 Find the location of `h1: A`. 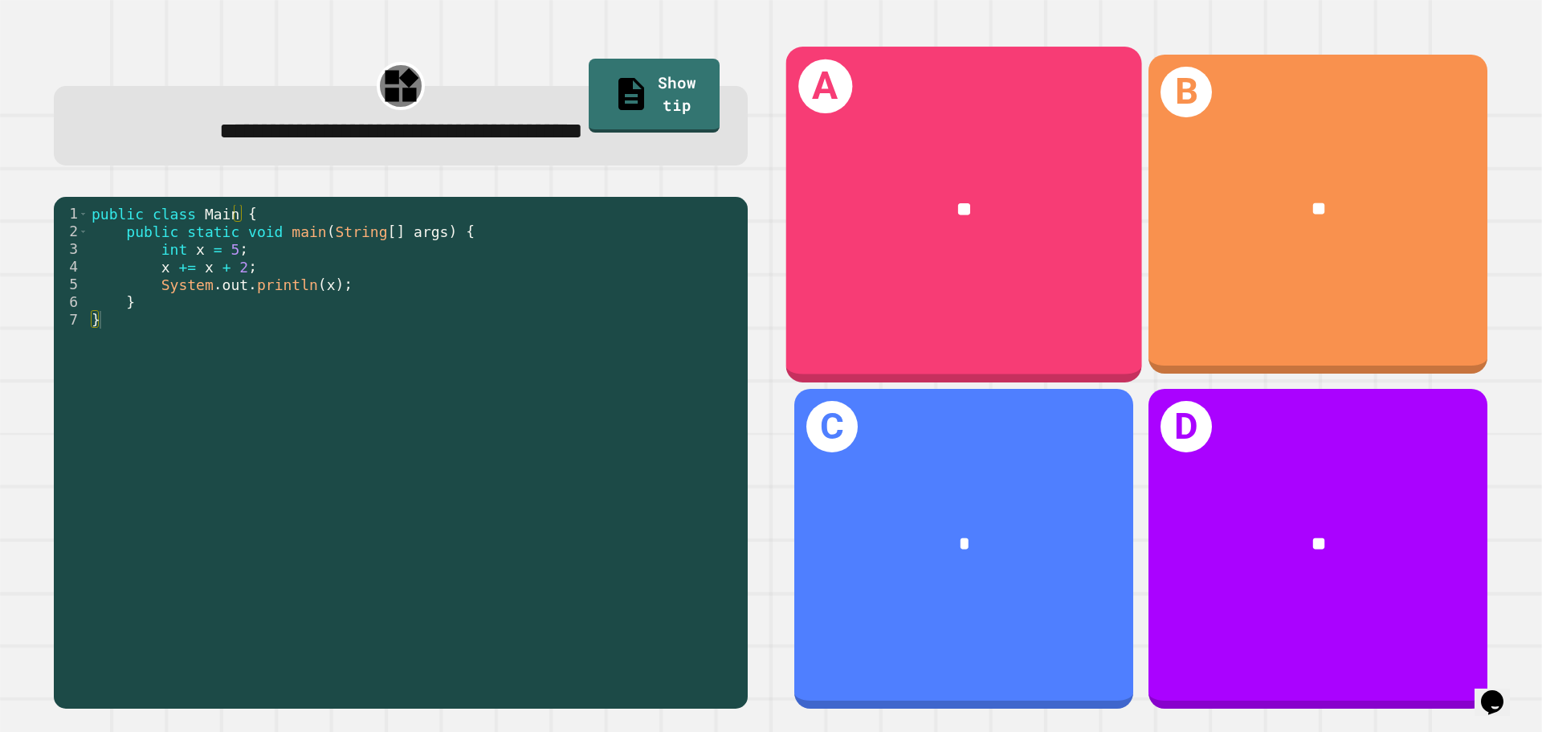

h1: A is located at coordinates (825, 85).